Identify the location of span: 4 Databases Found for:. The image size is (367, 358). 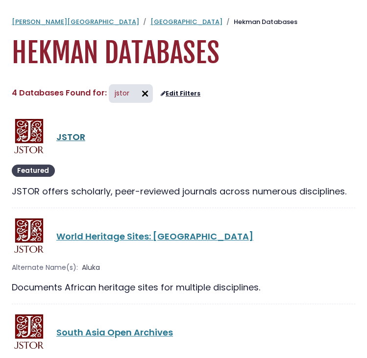
(59, 93).